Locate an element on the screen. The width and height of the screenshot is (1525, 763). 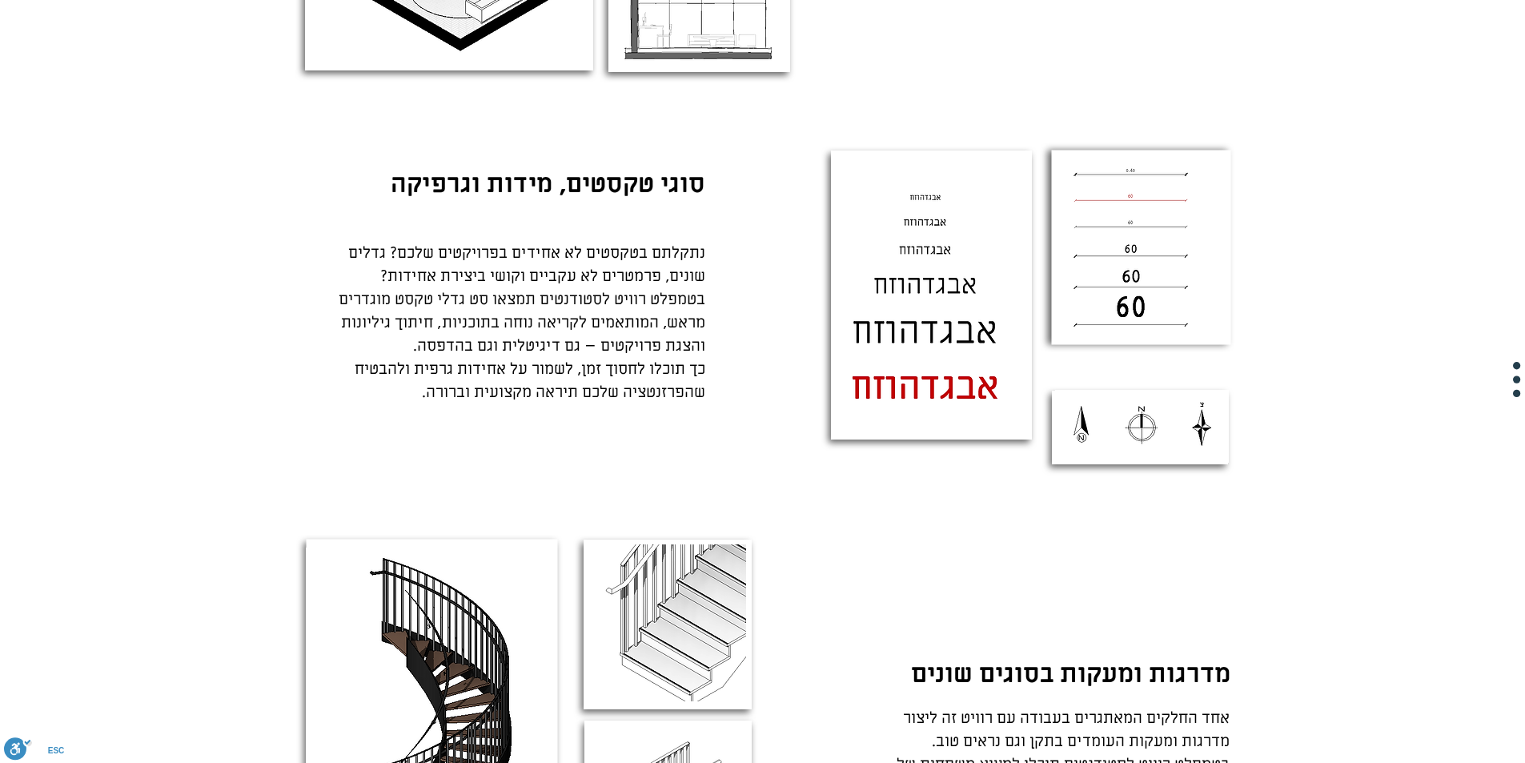
img: מדרגות טמפלט רוויט is located at coordinates (667, 623).